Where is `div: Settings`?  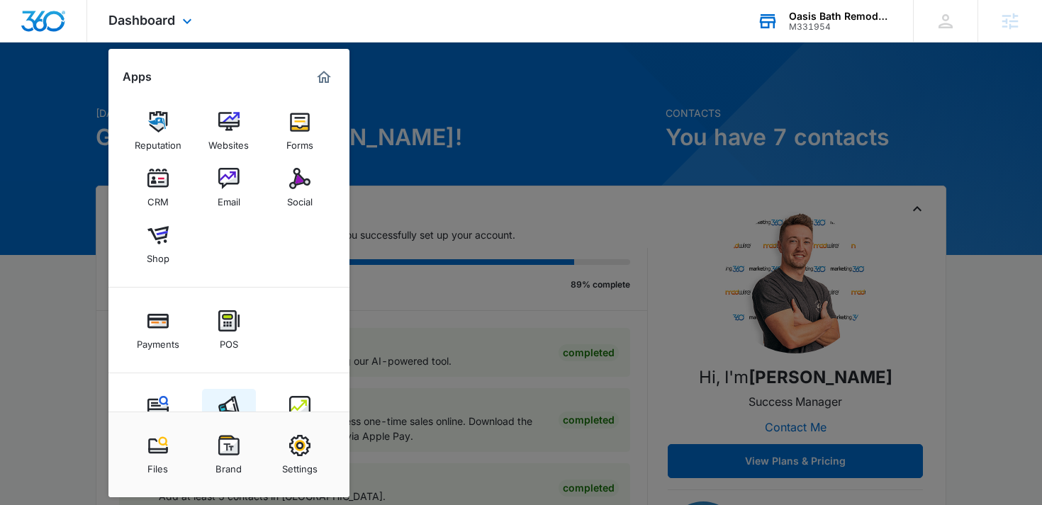
div: Settings is located at coordinates (300, 466).